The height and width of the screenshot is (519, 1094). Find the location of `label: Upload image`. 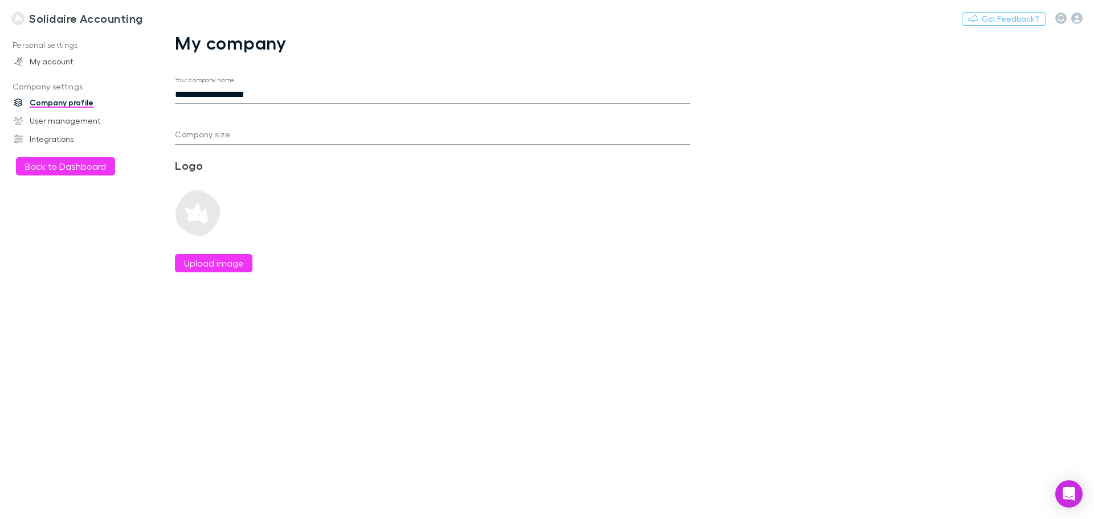

label: Upload image is located at coordinates (214, 263).